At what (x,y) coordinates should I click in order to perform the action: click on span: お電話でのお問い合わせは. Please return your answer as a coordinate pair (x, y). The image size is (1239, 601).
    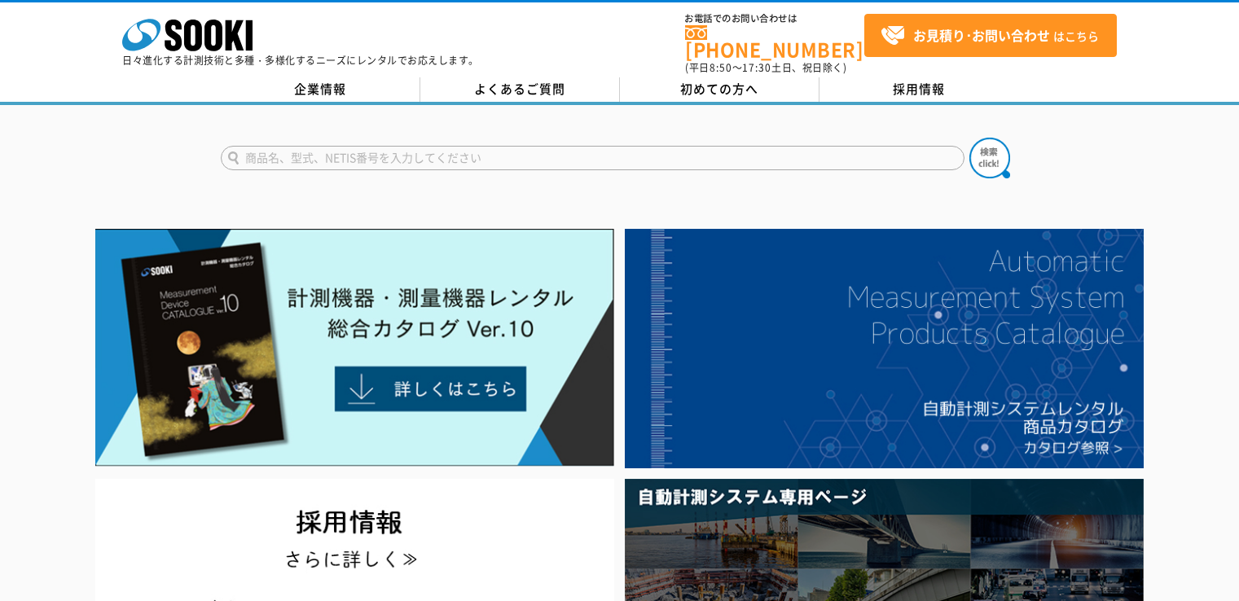
    Looking at the image, I should click on (775, 19).